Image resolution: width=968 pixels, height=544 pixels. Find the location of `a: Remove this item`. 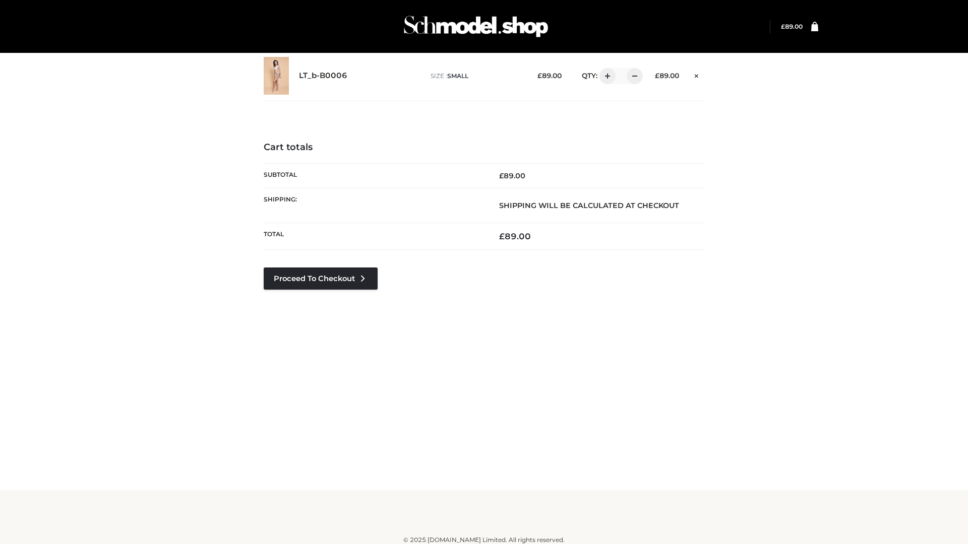

a: Remove this item is located at coordinates (697, 75).